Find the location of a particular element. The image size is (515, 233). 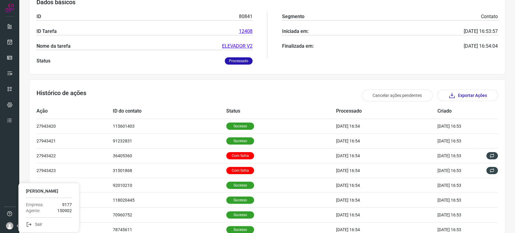

td: ID do contato is located at coordinates (170, 111).